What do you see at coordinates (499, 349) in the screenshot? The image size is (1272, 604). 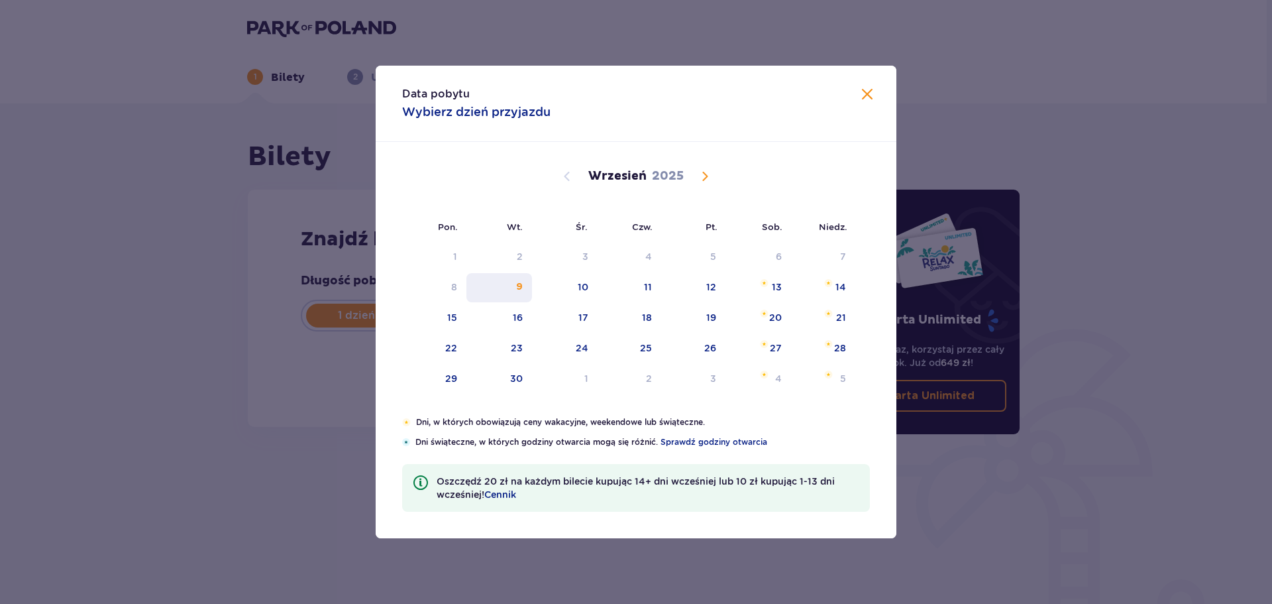 I see `td: wtorek, 23 września 2025` at bounding box center [499, 349].